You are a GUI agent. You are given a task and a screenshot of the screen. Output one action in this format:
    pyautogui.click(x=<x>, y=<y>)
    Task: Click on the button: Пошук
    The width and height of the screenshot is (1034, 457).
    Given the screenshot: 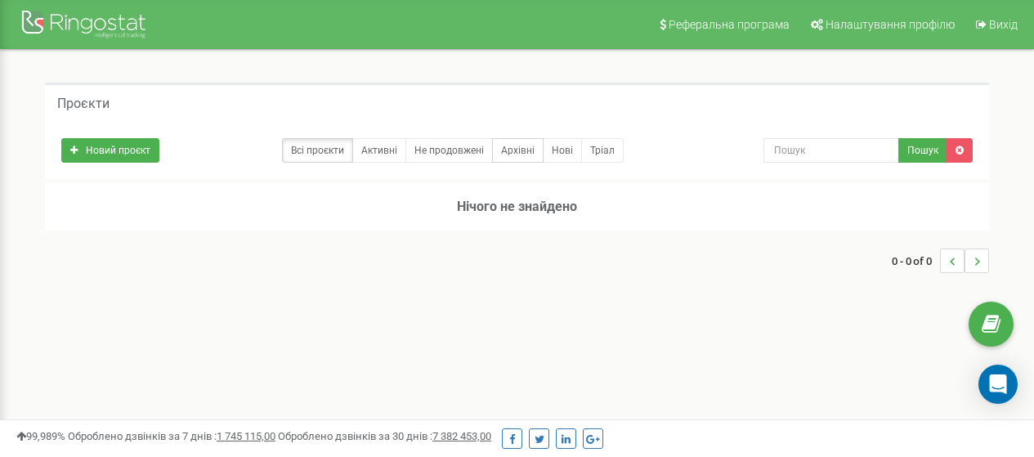 What is the action you would take?
    pyautogui.click(x=923, y=150)
    